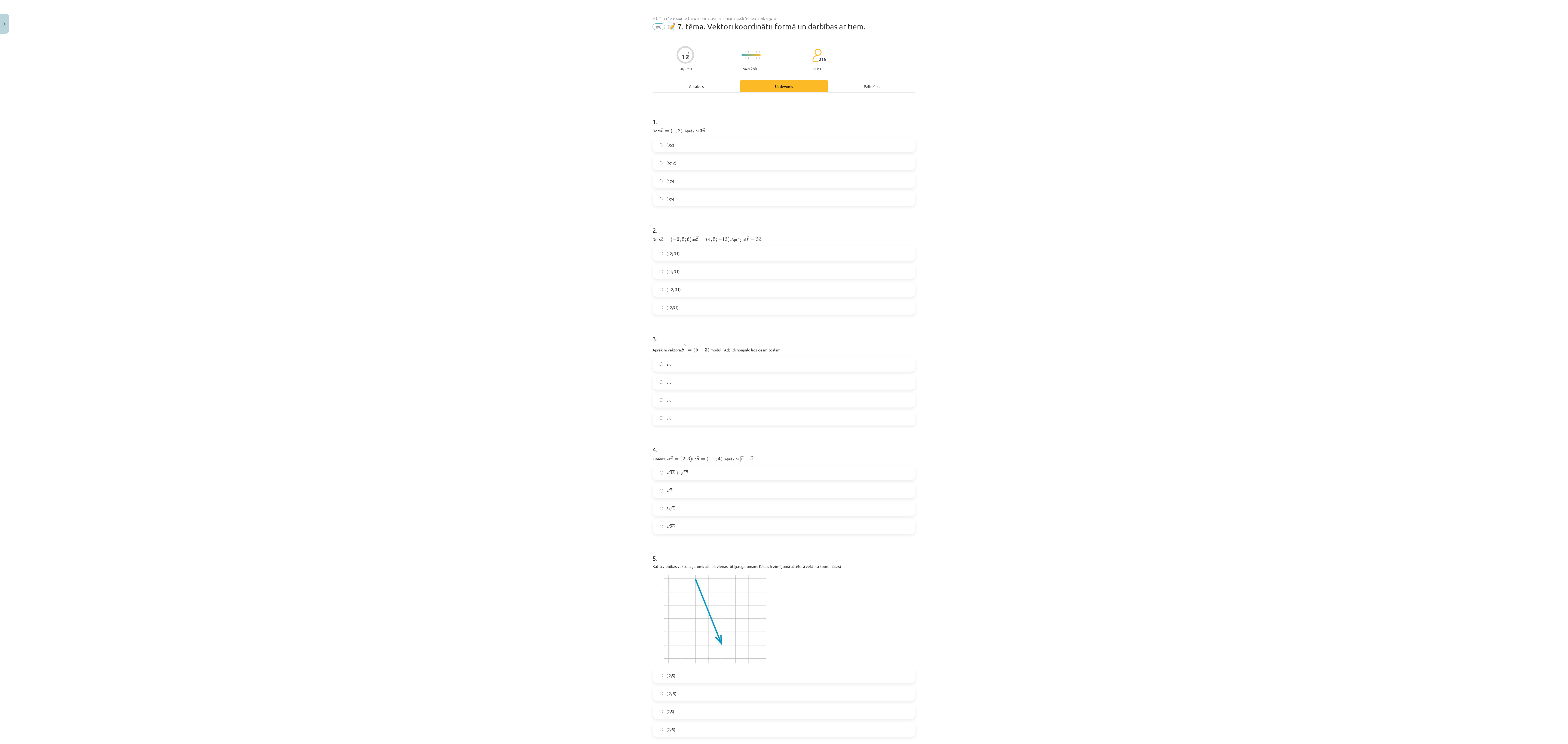 The height and width of the screenshot is (744, 1568). Describe the element at coordinates (696, 86) in the screenshot. I see `div: Apraksts` at that location.